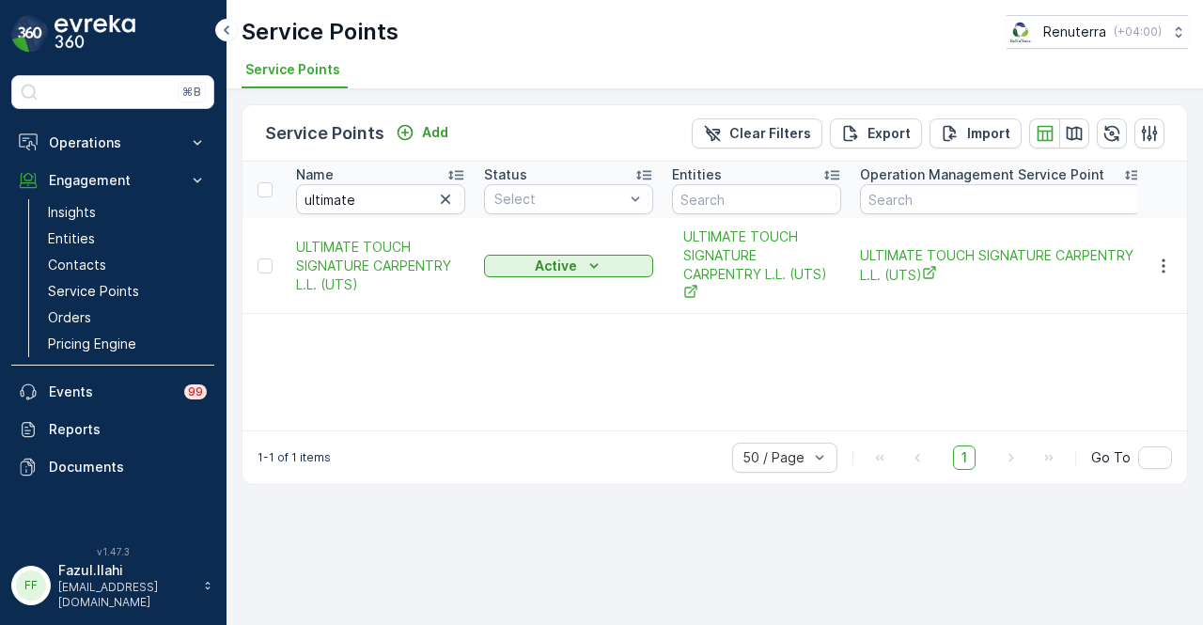 Image resolution: width=1203 pixels, height=625 pixels. Describe the element at coordinates (192, 92) in the screenshot. I see `p: ⌘B` at that location.